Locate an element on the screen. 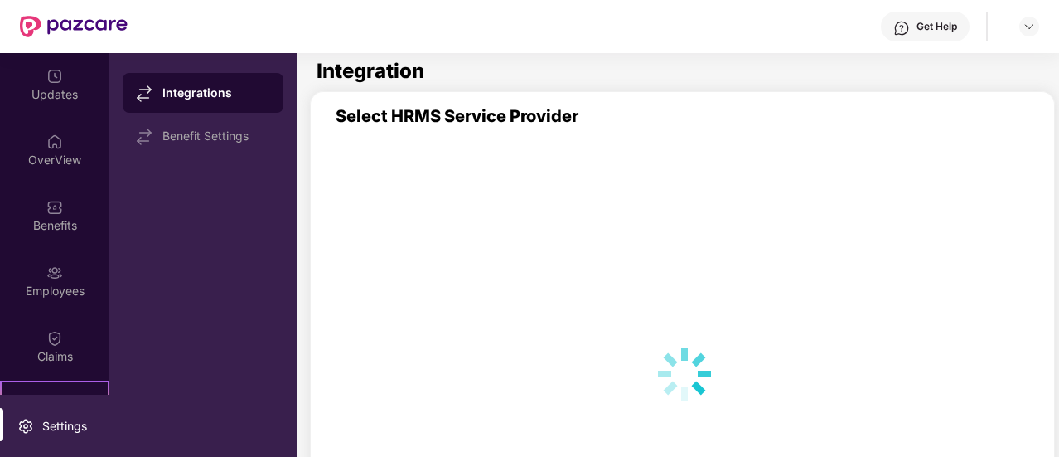 The width and height of the screenshot is (1059, 457). img: svg+xml;base64,PHN2ZyBpZD0iSG9tZSIgeG1sbnM9Imh0dHA6Ly93d3cudzMub3JnLzIwMDAvc3ZnIiB3aWR0aD0iMjAiIG... is located at coordinates (55, 142).